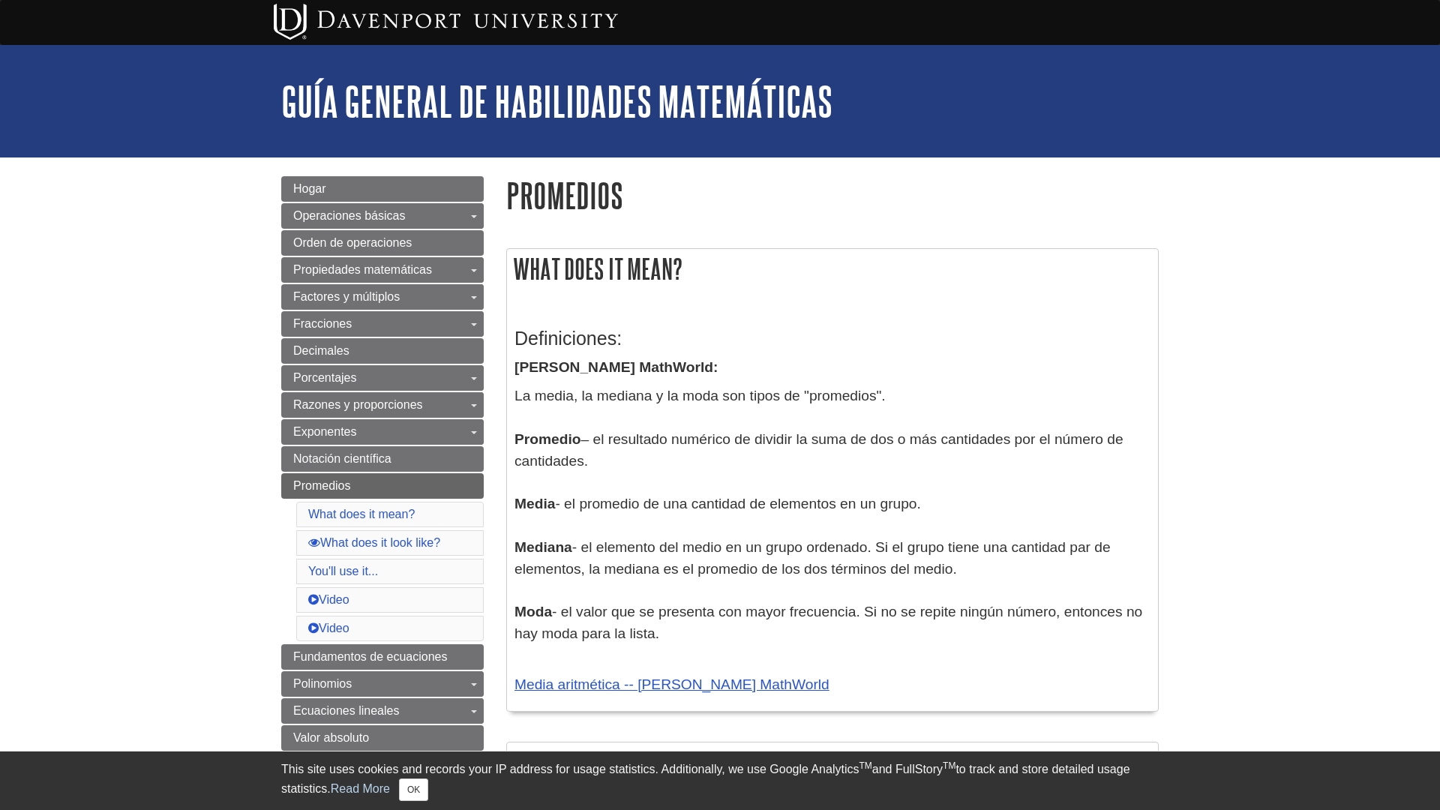 This screenshot has height=810, width=1440. What do you see at coordinates (323, 323) in the screenshot?
I see `span: Fracciones` at bounding box center [323, 323].